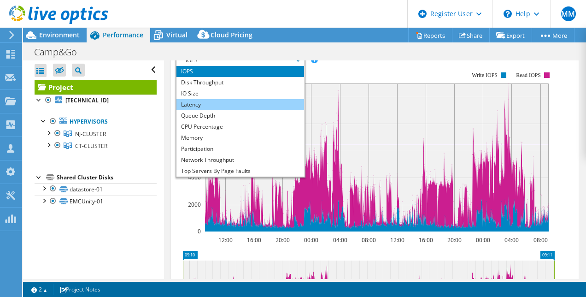 The height and width of the screenshot is (297, 586). I want to click on li: Network Throughput, so click(240, 160).